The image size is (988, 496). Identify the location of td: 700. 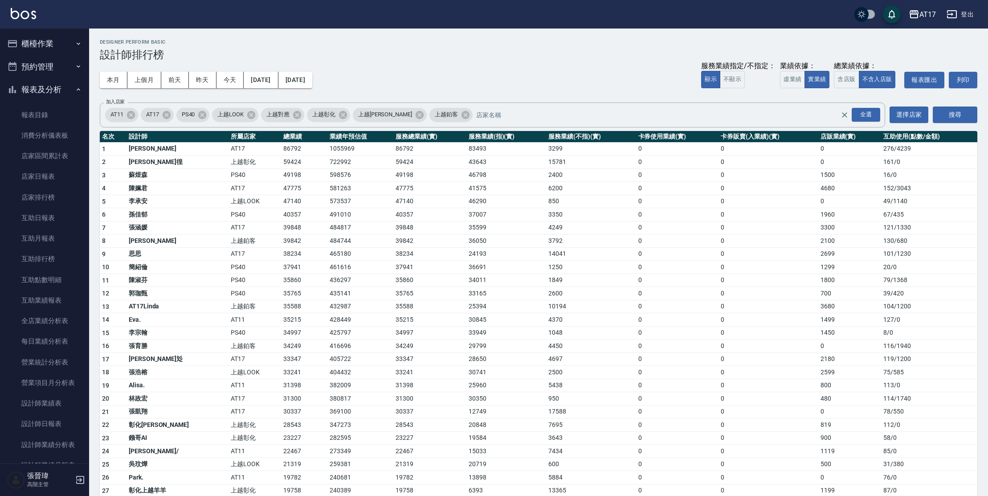
(850, 293).